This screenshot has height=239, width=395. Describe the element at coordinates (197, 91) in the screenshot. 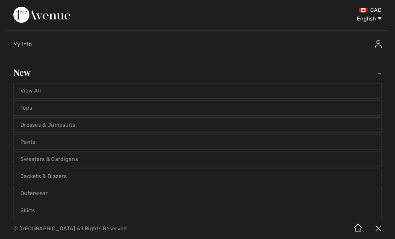

I see `a: View All` at that location.